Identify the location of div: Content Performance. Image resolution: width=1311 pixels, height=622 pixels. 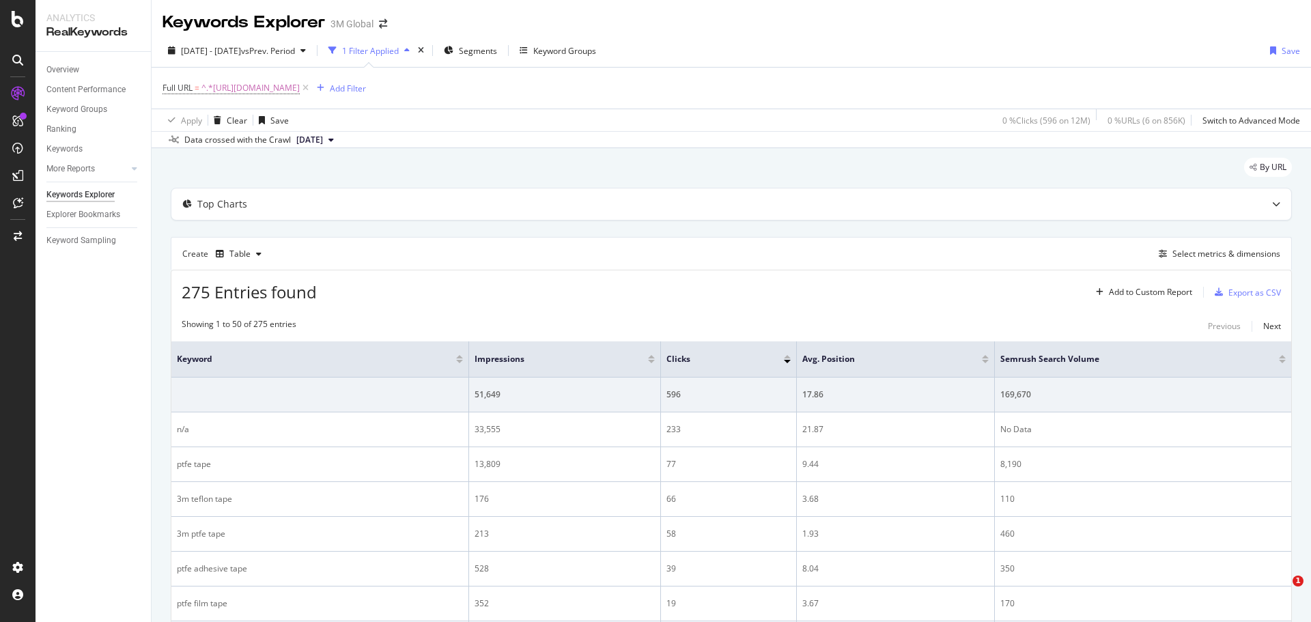
(86, 89).